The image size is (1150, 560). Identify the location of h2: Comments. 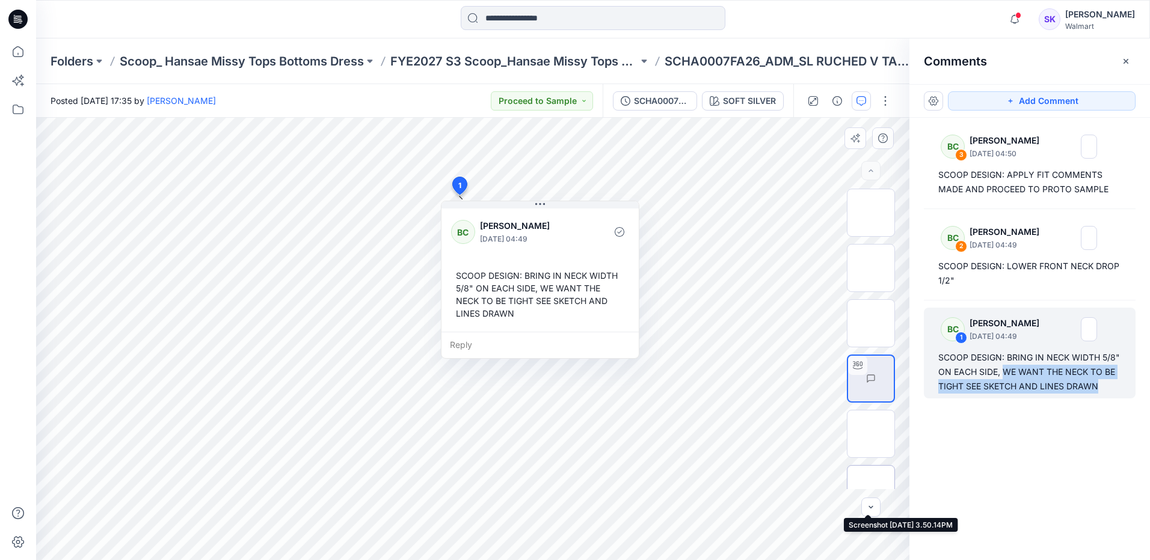
(955, 61).